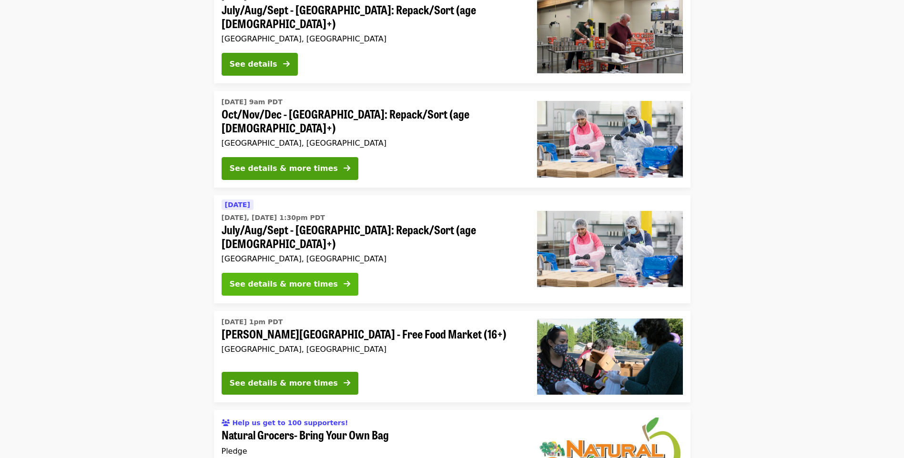  What do you see at coordinates (226, 423) in the screenshot?
I see `i: users icon` at bounding box center [226, 423].